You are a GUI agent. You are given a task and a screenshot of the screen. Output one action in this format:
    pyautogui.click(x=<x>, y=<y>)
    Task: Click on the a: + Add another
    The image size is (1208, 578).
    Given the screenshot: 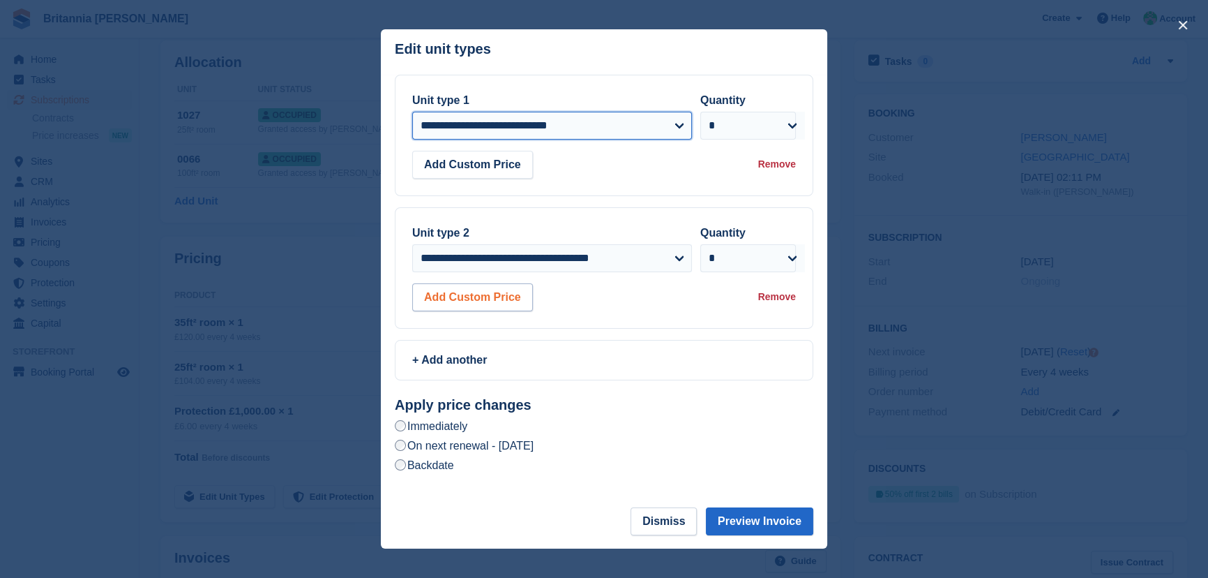 What is the action you would take?
    pyautogui.click(x=604, y=360)
    